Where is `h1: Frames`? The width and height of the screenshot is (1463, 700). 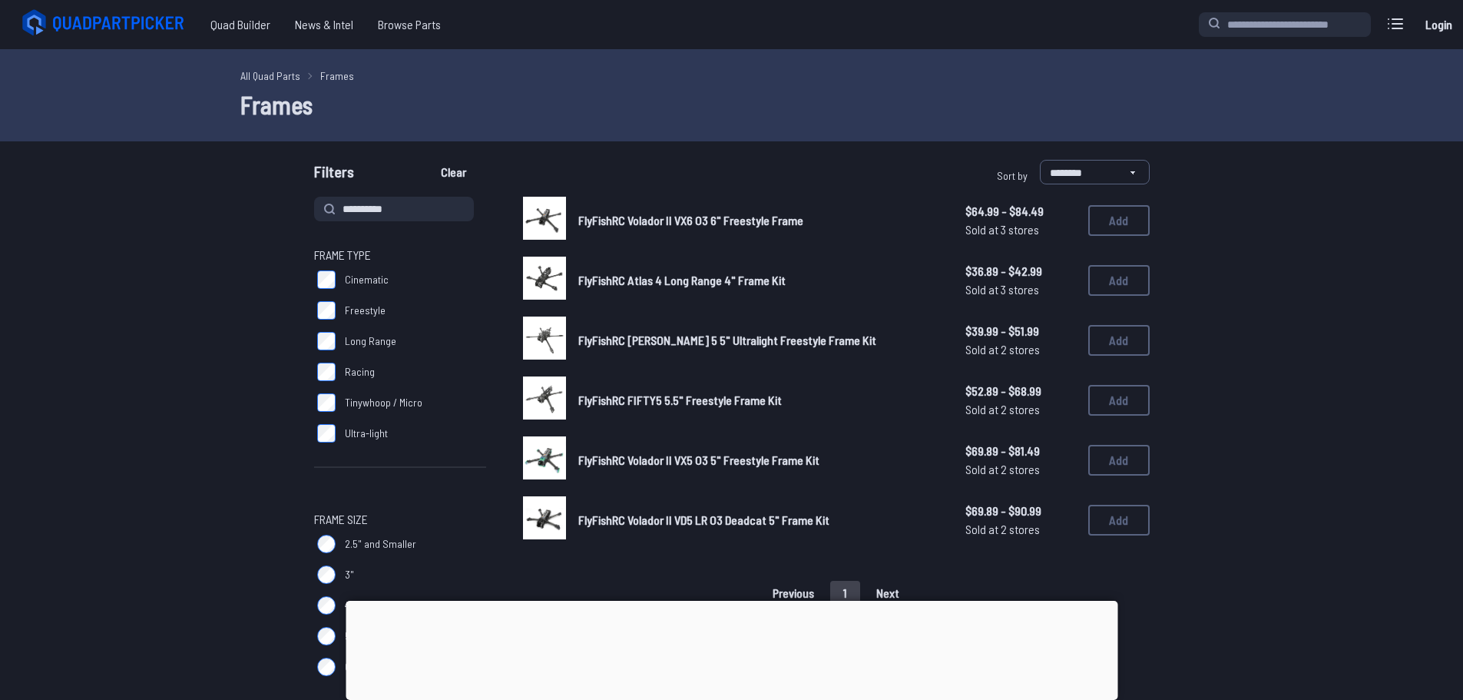
h1: Frames is located at coordinates (732, 104).